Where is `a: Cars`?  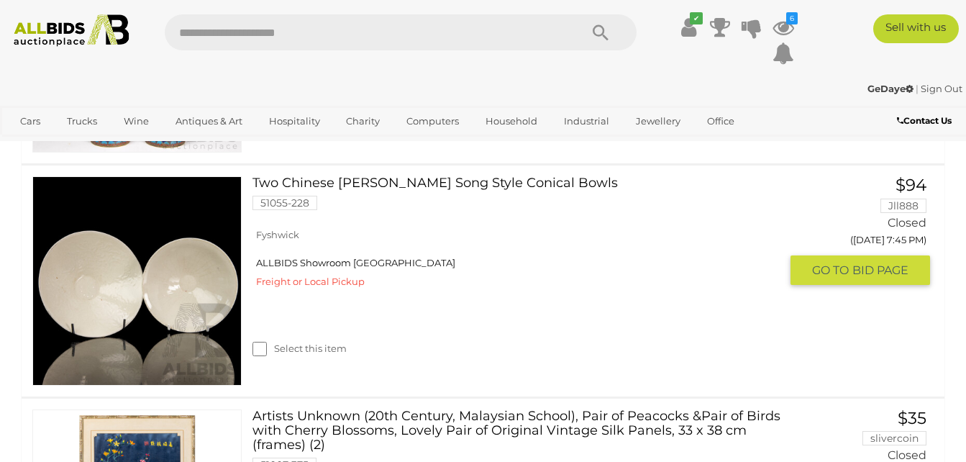 a: Cars is located at coordinates (30, 121).